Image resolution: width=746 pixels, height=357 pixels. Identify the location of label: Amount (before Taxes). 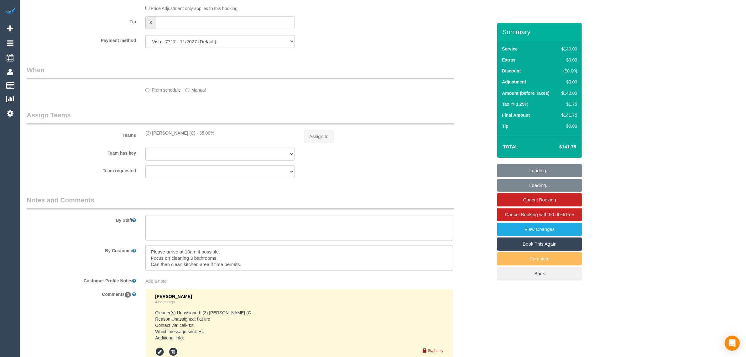
(526, 93).